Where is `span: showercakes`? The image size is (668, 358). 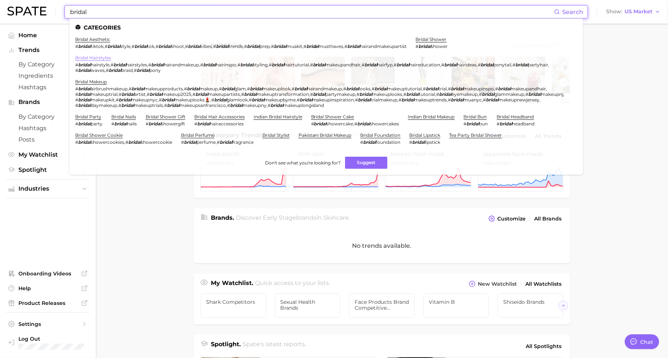 span: showercakes is located at coordinates (385, 124).